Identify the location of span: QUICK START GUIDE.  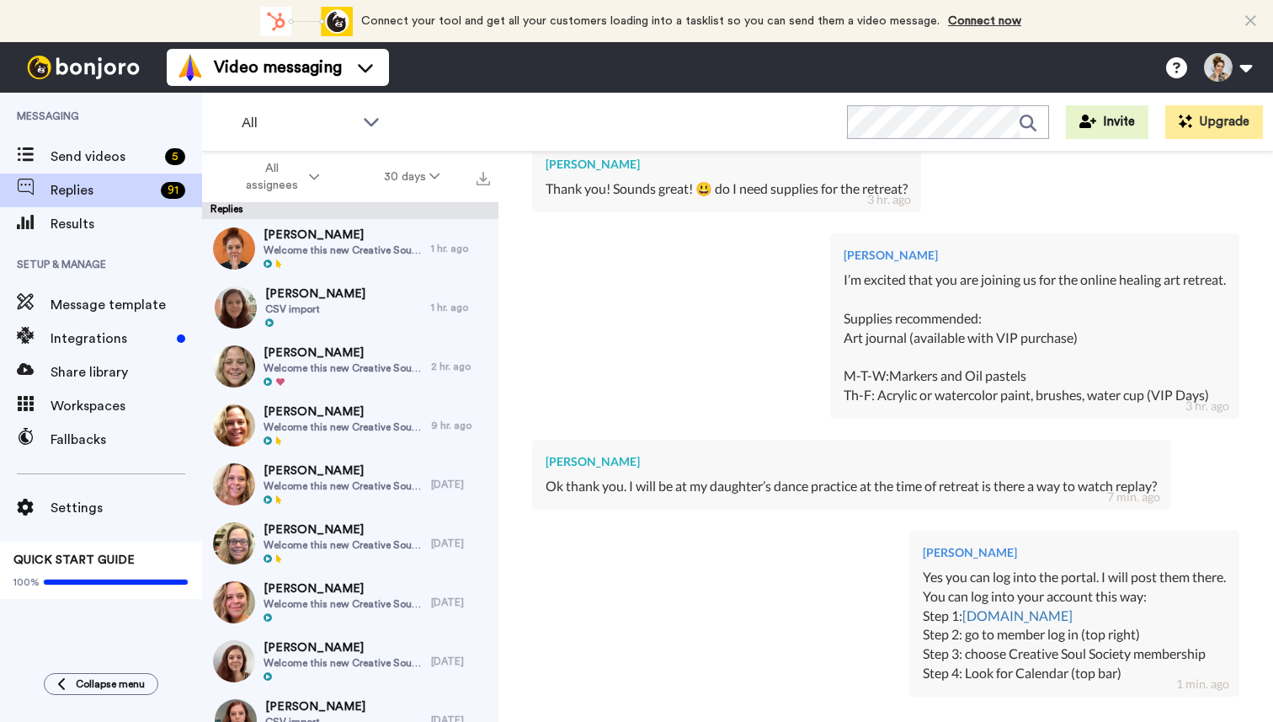
(74, 560).